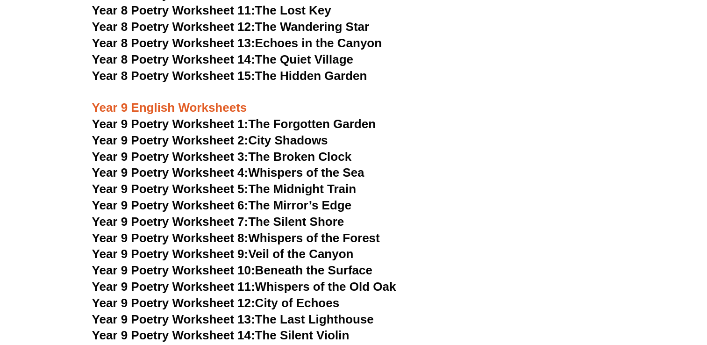  Describe the element at coordinates (170, 140) in the screenshot. I see `span: Year 9 Poetry Worksheet 2:` at that location.